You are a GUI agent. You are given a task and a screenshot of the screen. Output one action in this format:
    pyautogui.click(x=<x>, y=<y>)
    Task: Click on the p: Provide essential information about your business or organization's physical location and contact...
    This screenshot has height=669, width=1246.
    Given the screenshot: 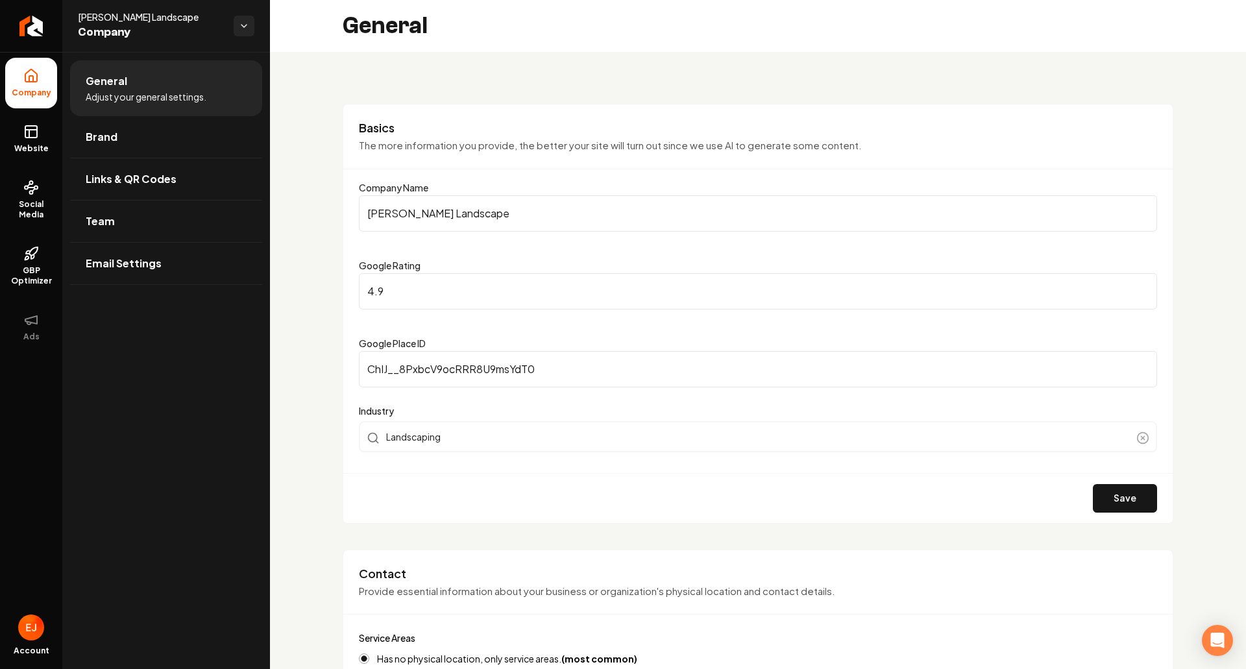 What is the action you would take?
    pyautogui.click(x=758, y=591)
    